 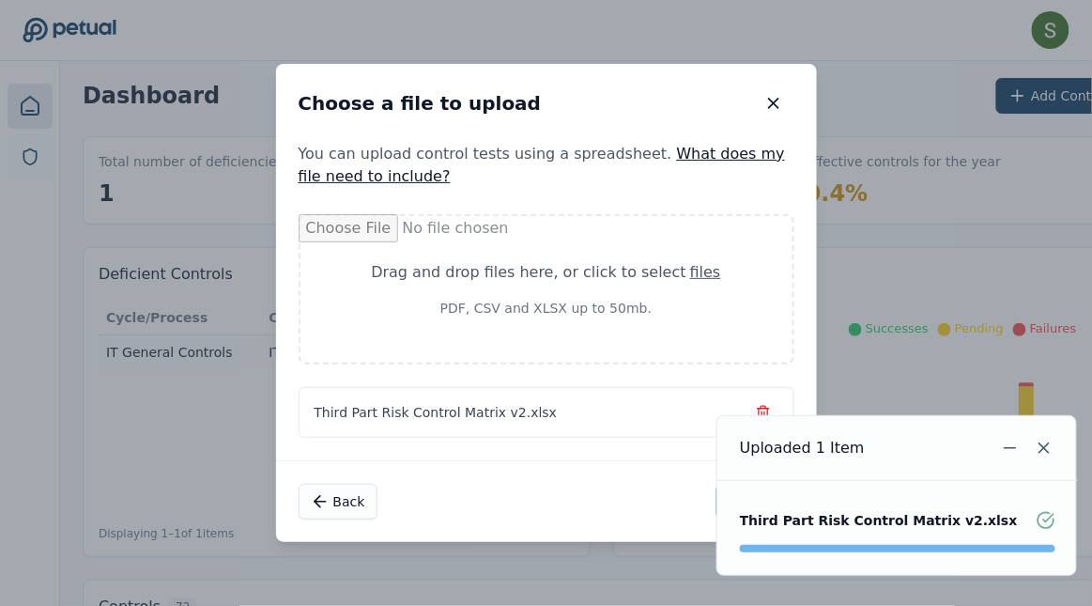 What do you see at coordinates (547, 272) in the screenshot?
I see `div: Drag and drop files here , or click to select` at bounding box center [547, 272].